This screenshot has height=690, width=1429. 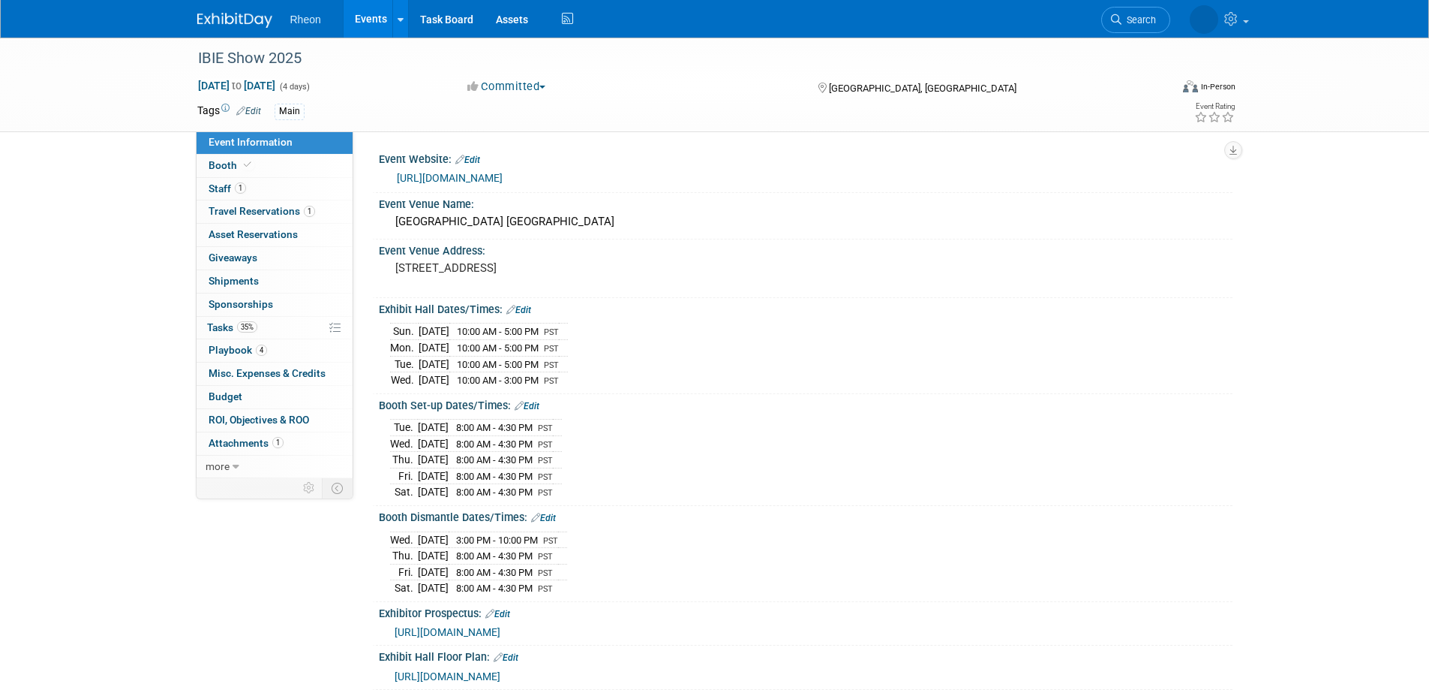 I want to click on span: ROI, Objectives & ROO, so click(x=259, y=419).